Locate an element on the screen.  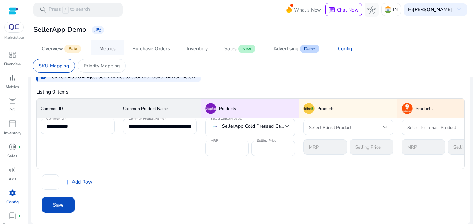
div: Advertising is located at coordinates (286, 49).